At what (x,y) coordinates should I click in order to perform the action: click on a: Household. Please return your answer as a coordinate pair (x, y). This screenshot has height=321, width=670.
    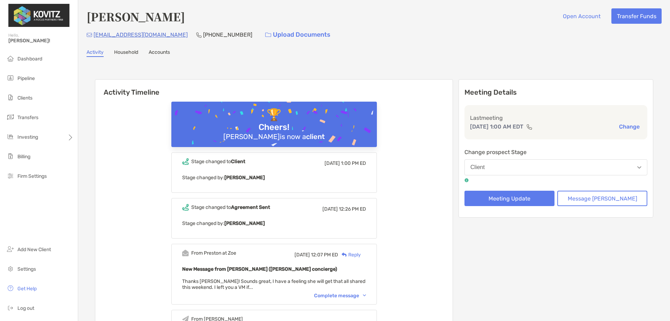
    Looking at the image, I should click on (126, 53).